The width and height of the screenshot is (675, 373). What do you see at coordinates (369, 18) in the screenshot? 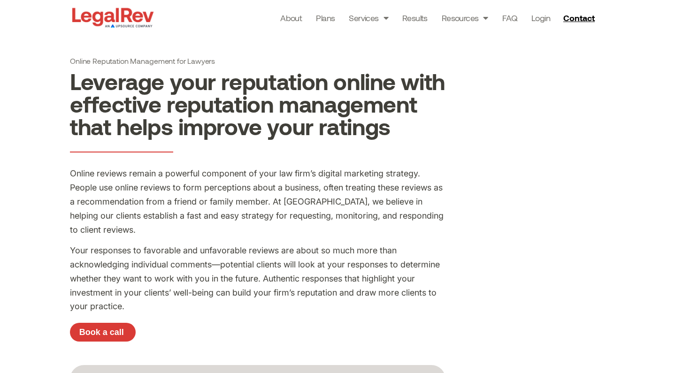
I see `a: Services` at bounding box center [369, 18].